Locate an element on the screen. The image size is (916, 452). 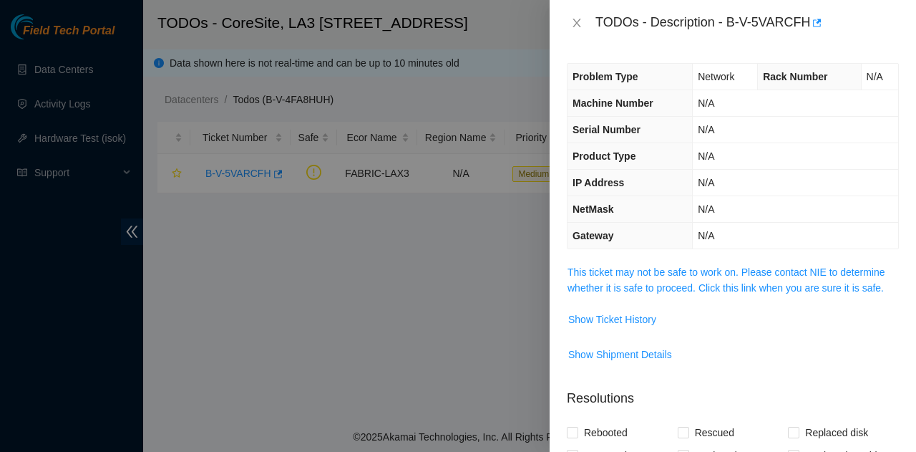
span: Serial Number is located at coordinates (606, 130).